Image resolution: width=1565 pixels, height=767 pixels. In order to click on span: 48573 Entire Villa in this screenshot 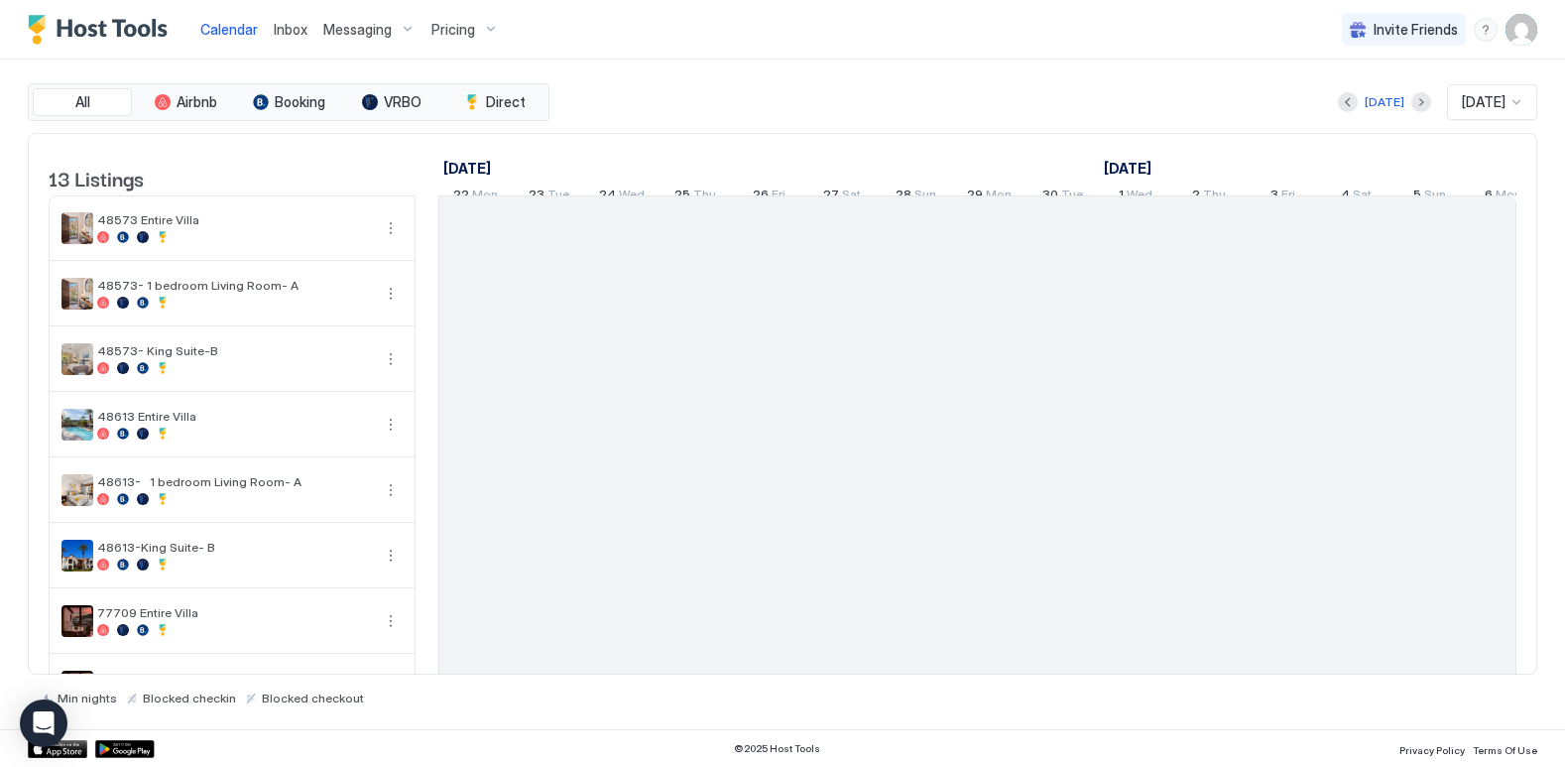, I will do `click(234, 219)`.